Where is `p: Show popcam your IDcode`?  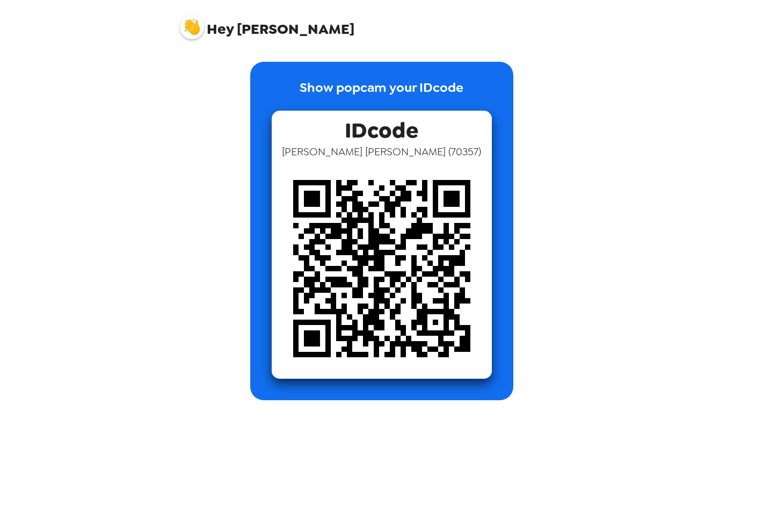
p: Show popcam your IDcode is located at coordinates (381, 94).